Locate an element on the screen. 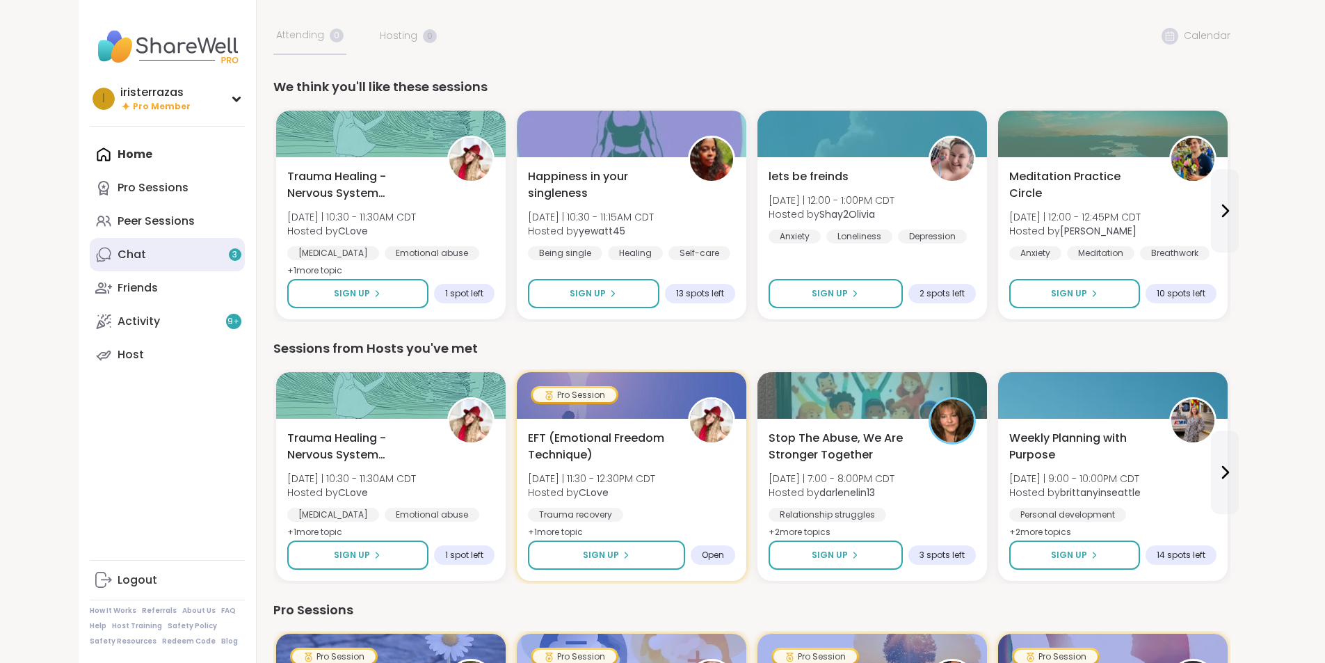  div: Chat is located at coordinates (131, 255).